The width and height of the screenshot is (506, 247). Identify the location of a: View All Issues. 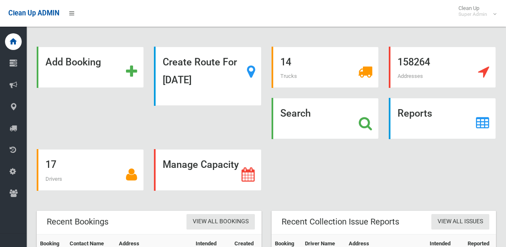
(460, 222).